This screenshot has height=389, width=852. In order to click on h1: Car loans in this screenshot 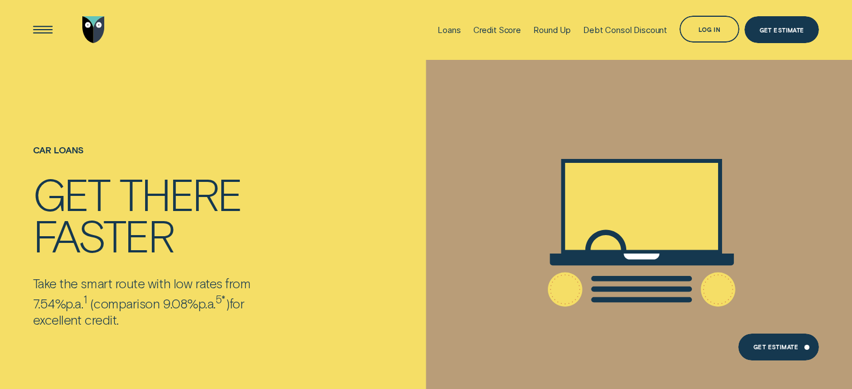, I will do `click(162, 159)`.